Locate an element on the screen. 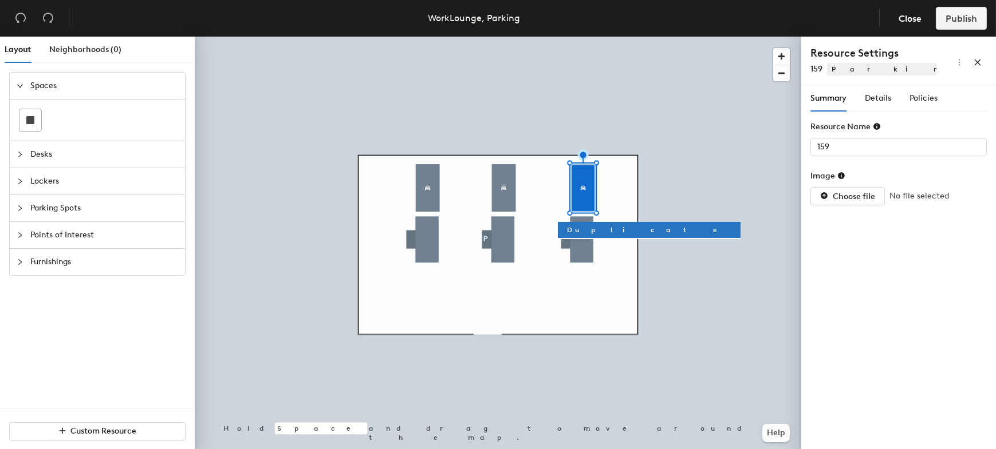 This screenshot has width=996, height=449. span: Desks is located at coordinates (104, 155).